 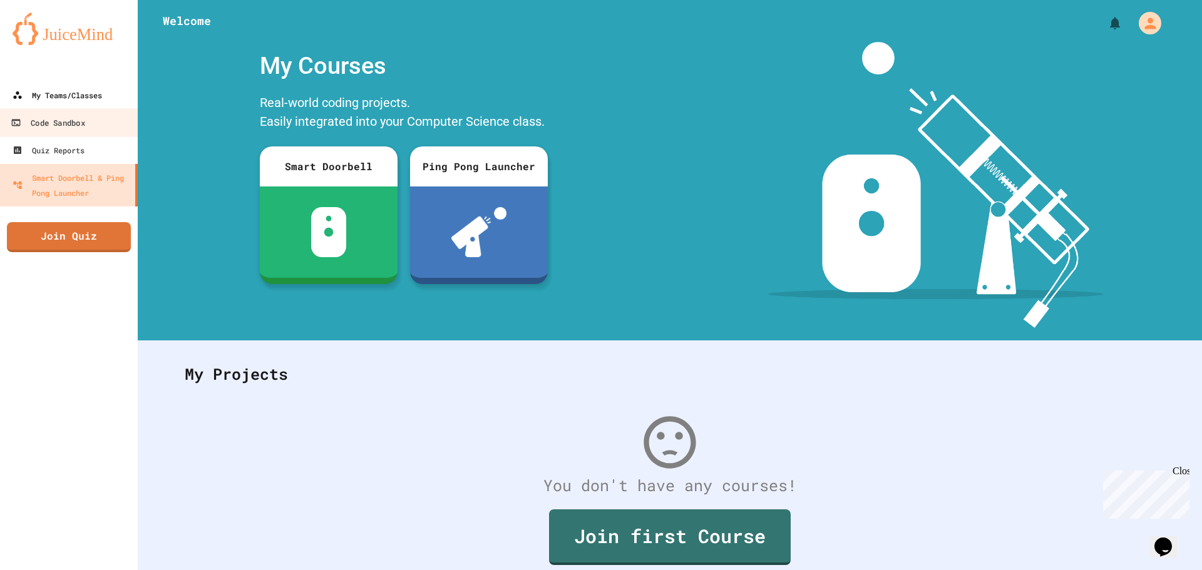 I want to click on div: Smart Doorbell, so click(x=329, y=167).